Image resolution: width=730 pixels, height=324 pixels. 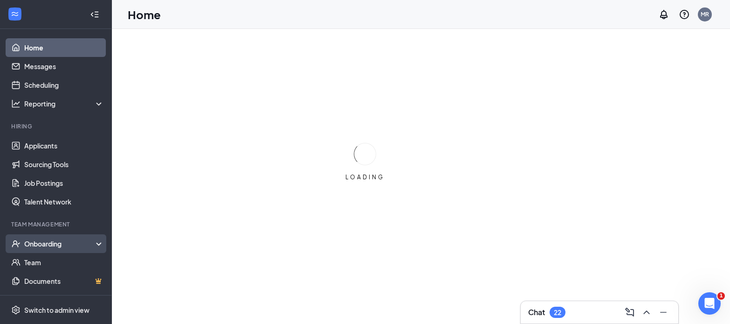 What do you see at coordinates (64, 103) in the screenshot?
I see `div: Reporting` at bounding box center [64, 103].